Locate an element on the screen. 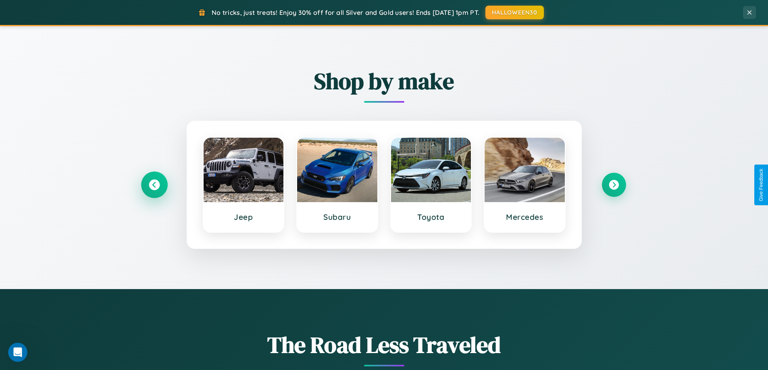  div: Give Feedback is located at coordinates (761, 185).